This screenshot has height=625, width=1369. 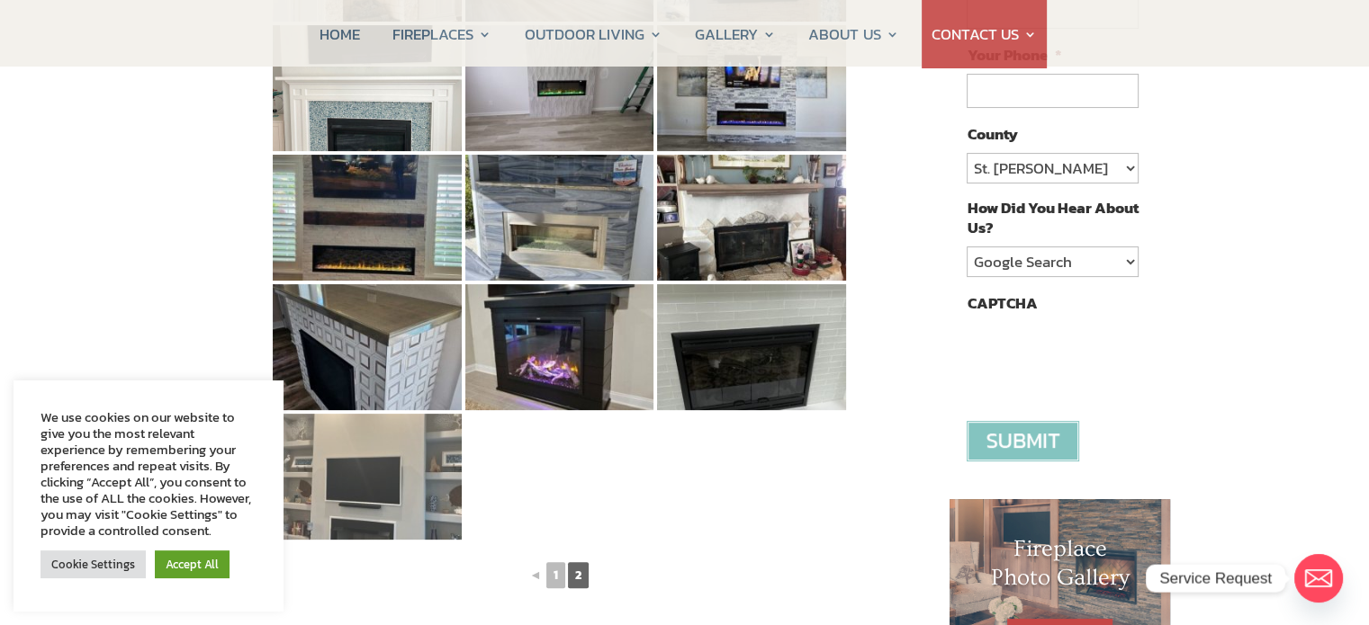 What do you see at coordinates (560, 88) in the screenshot?
I see `img: 29` at bounding box center [560, 88].